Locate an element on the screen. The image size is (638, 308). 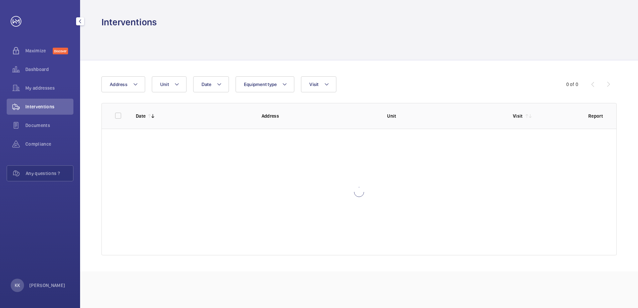
span: Visit is located at coordinates (313, 84).